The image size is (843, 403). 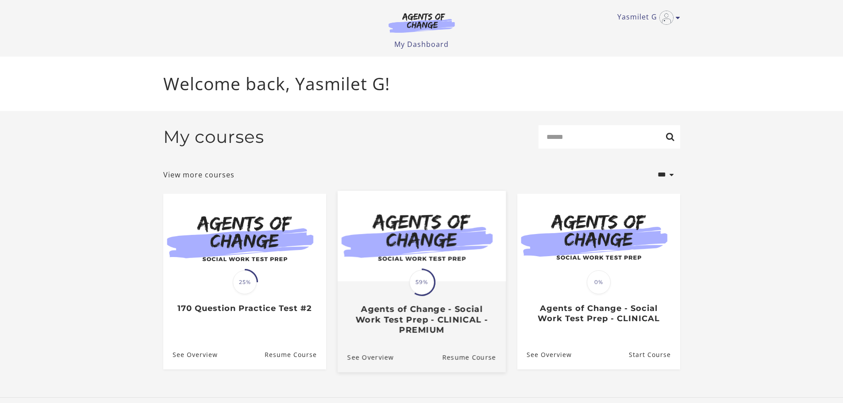 What do you see at coordinates (365, 357) in the screenshot?
I see `a: Agents of Change - Social Work Test Prep - CLINICAL - PREMIUM: See Overview` at bounding box center [365, 357].